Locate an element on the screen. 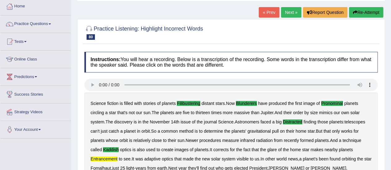 The height and width of the screenshot is (170, 391). b: order is located at coordinates (298, 113).